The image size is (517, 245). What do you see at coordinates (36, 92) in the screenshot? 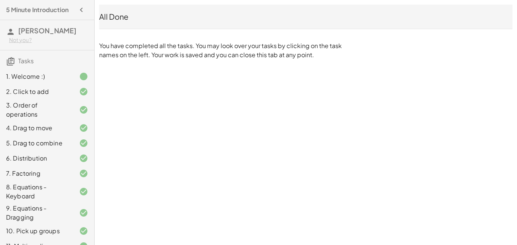
I see `div: 2. Click to add` at bounding box center [36, 92].